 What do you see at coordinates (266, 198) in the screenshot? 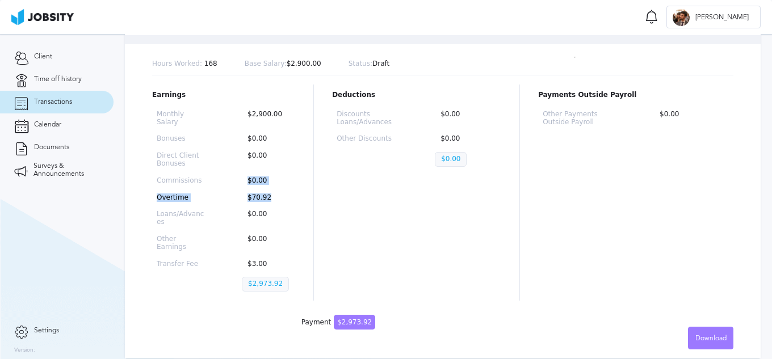
I see `p: $70.92` at bounding box center [266, 198].